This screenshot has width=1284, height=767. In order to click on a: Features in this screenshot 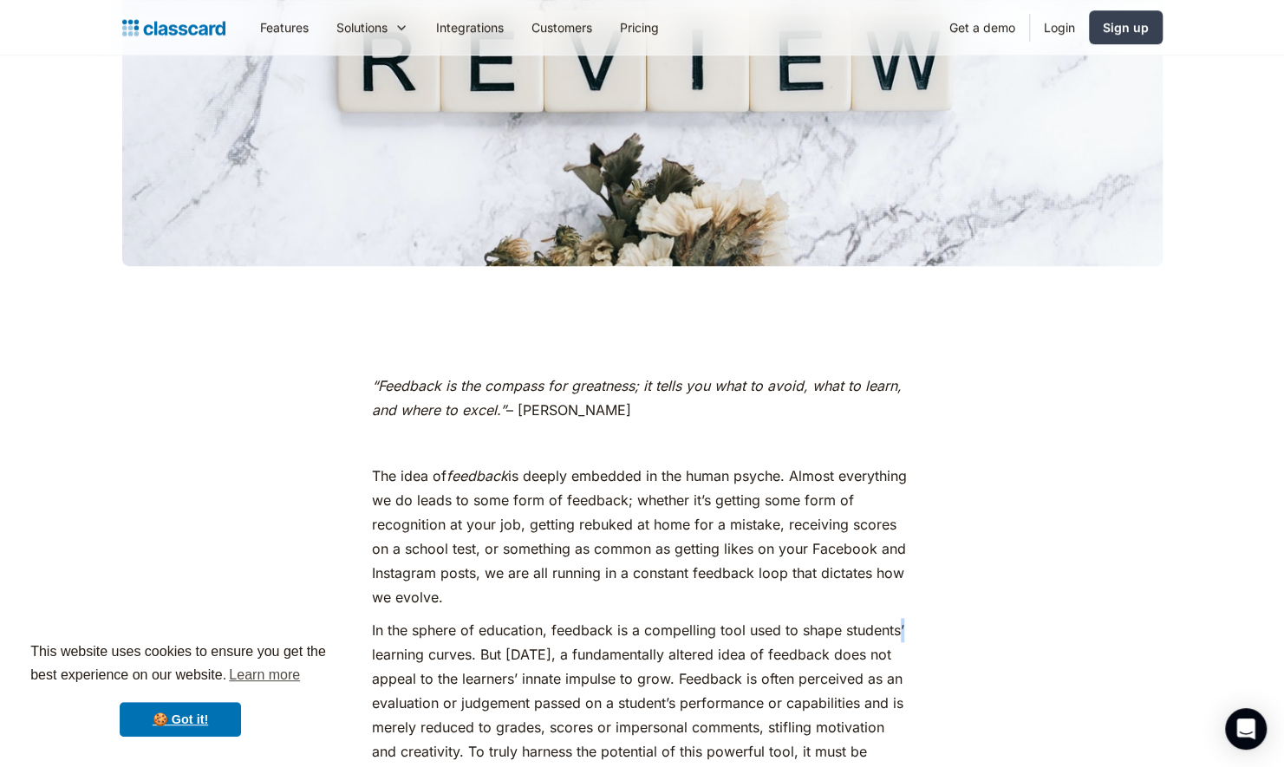, I will do `click(284, 27)`.